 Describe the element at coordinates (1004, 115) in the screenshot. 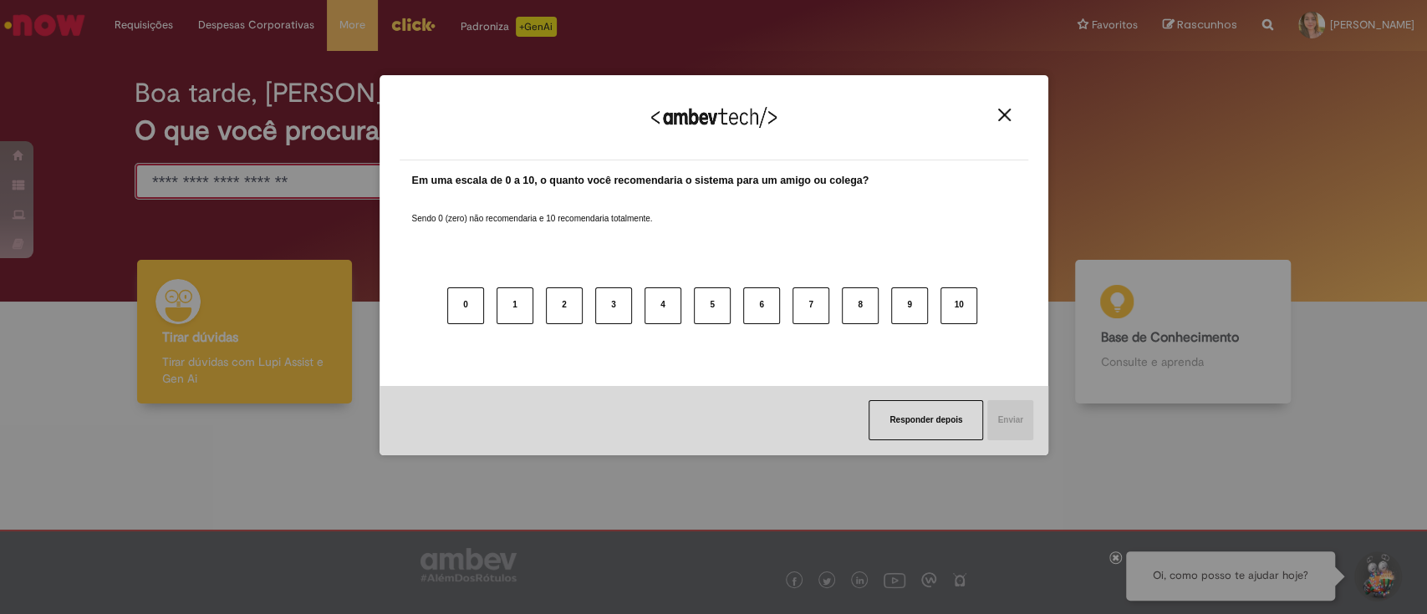

I see `img: Close` at that location.